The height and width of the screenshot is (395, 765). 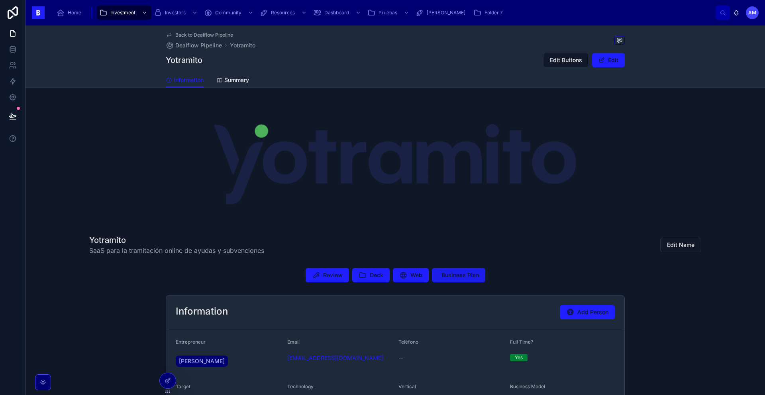 I want to click on a: Investment, so click(x=124, y=13).